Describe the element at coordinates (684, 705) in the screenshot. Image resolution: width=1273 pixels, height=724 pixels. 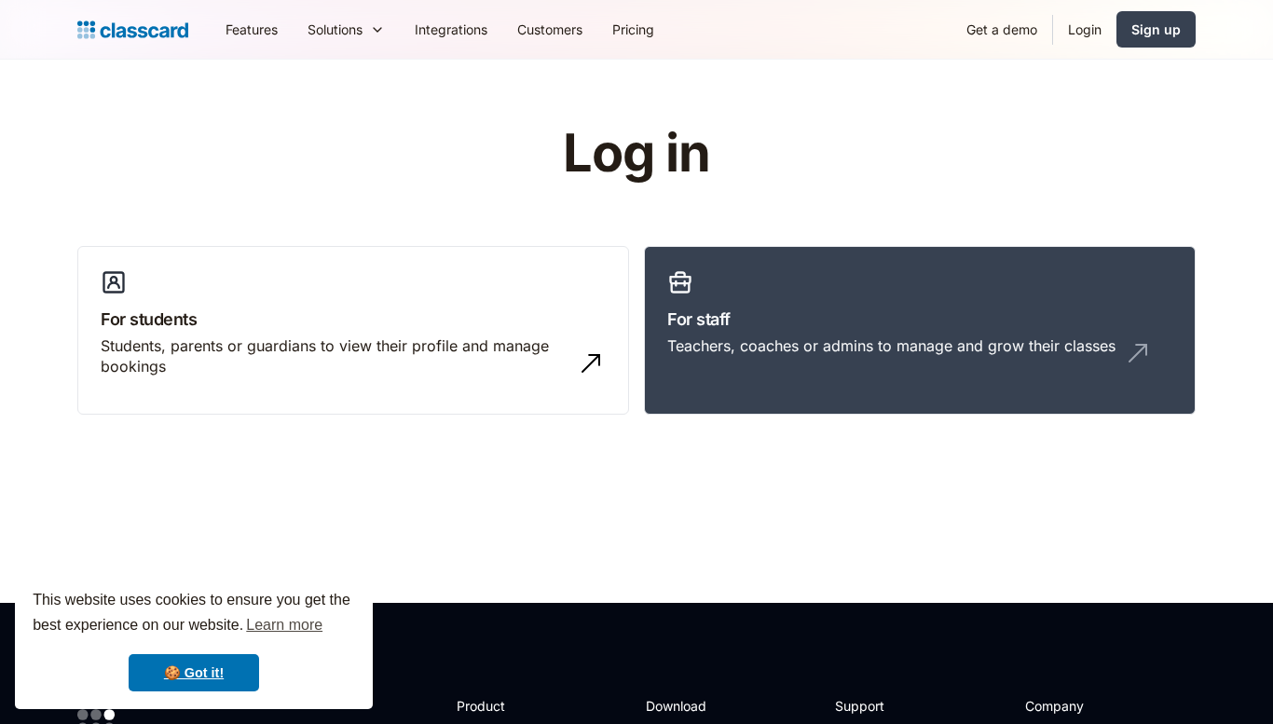
I see `h2: Download` at that location.